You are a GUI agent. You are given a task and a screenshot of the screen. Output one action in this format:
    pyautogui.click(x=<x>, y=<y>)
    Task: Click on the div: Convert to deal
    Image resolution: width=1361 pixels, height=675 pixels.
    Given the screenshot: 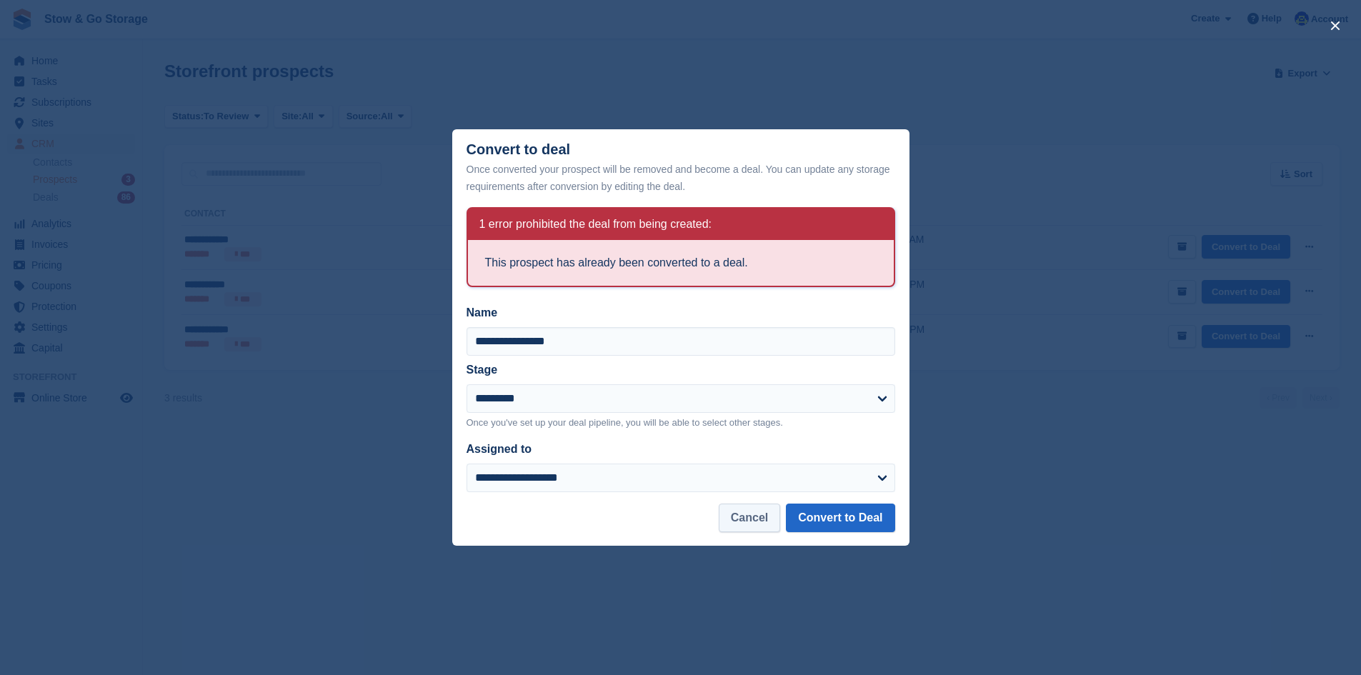 What is the action you would take?
    pyautogui.click(x=681, y=168)
    